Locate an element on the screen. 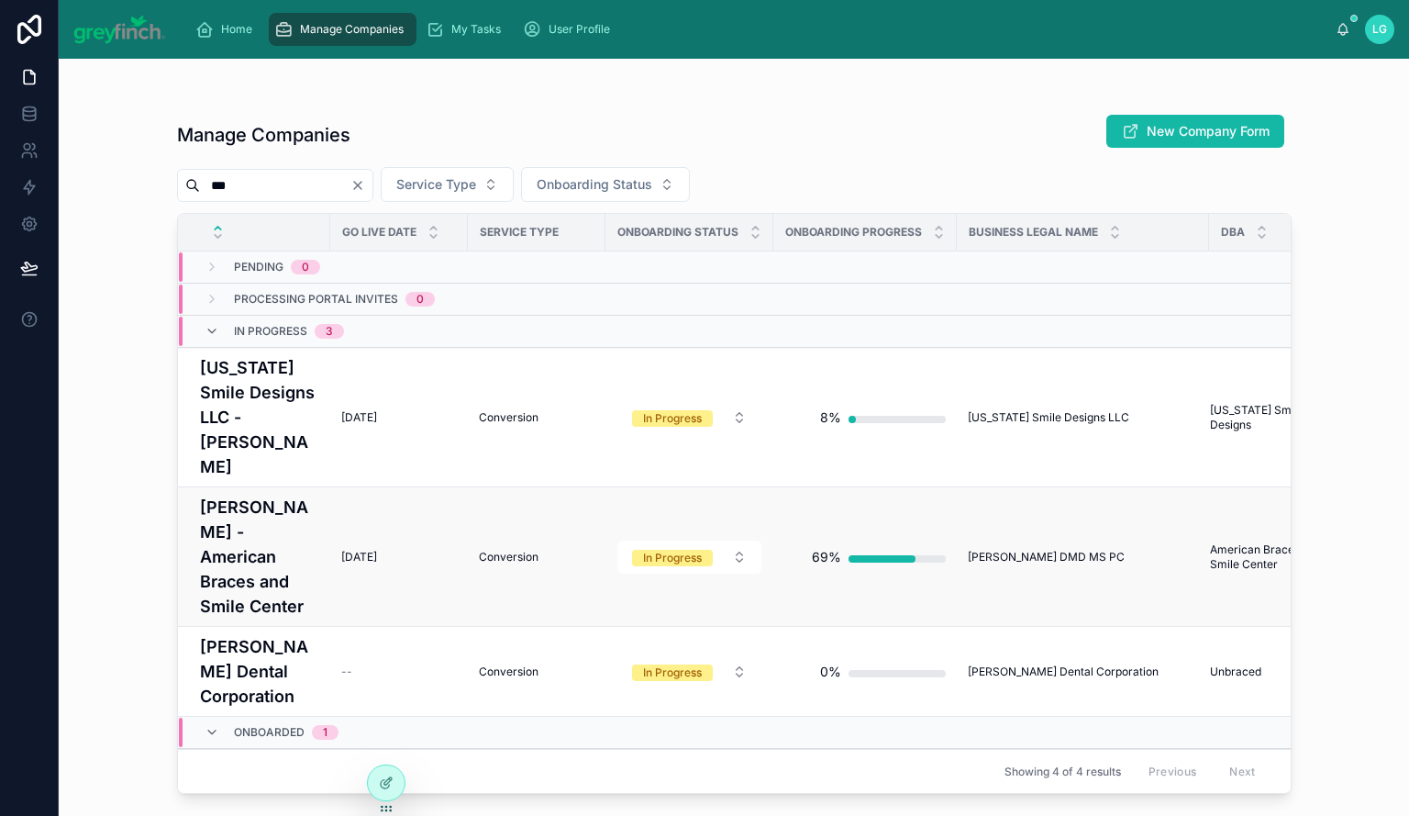 This screenshot has height=816, width=1409. button: Clear is located at coordinates (362, 185).